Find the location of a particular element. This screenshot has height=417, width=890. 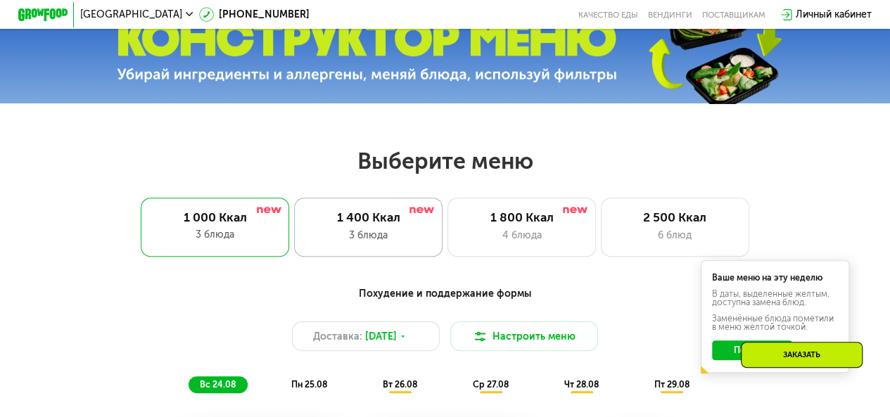

div: В даты, выделенные желтым, доступна замена блюд. is located at coordinates (775, 298).